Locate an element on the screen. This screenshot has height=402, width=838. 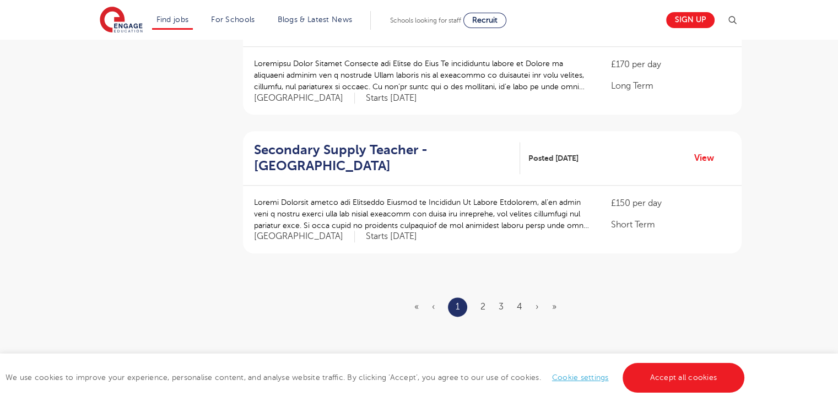
a: Blogs & Latest News is located at coordinates (315, 19).